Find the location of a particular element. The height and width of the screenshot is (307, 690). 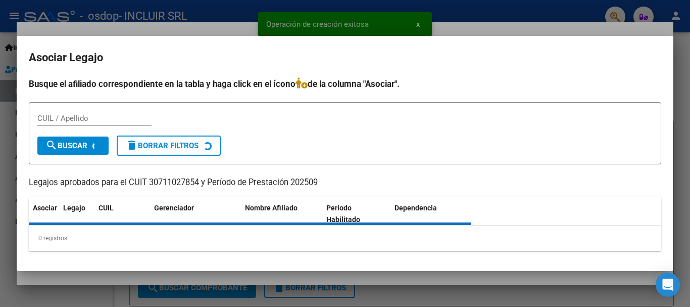

div: Open Intercom Messenger is located at coordinates (668, 284).